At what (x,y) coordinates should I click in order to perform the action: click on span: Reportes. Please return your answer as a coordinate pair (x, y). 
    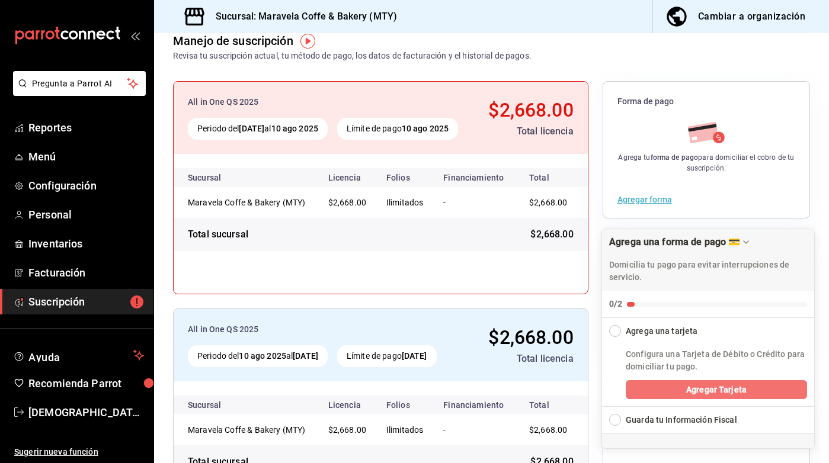
    Looking at the image, I should click on (86, 127).